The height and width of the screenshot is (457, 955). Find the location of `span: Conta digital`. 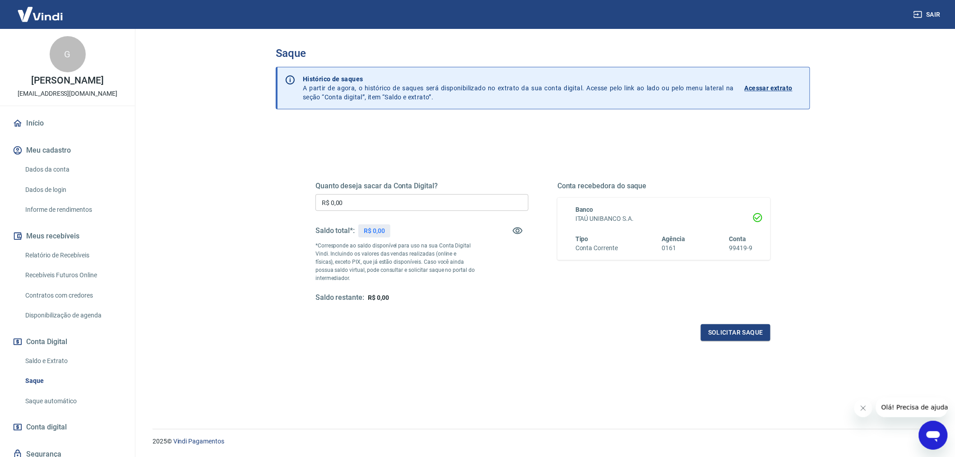

span: Conta digital is located at coordinates (46, 427).